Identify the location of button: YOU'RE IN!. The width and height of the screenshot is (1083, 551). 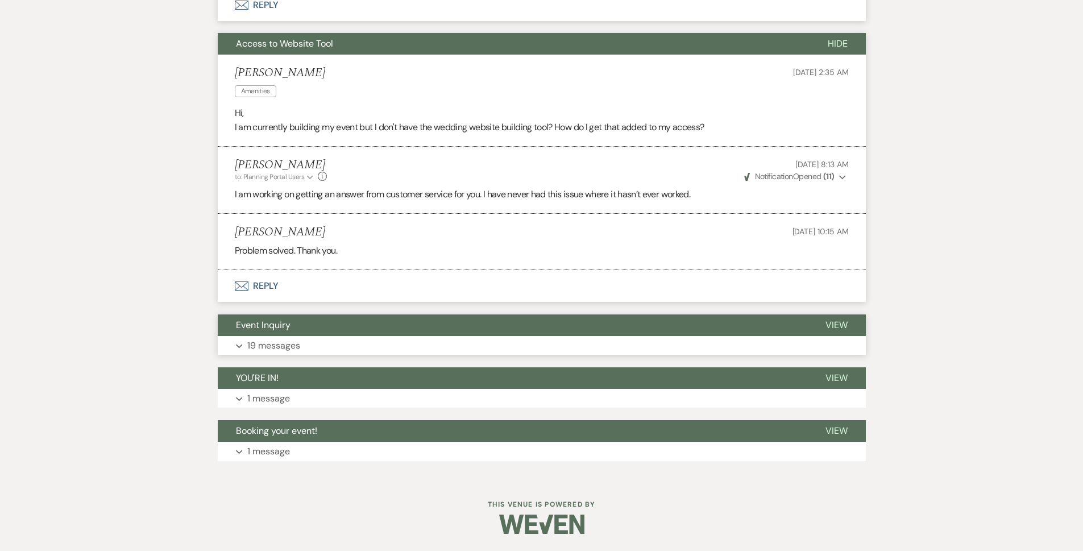
(512, 378).